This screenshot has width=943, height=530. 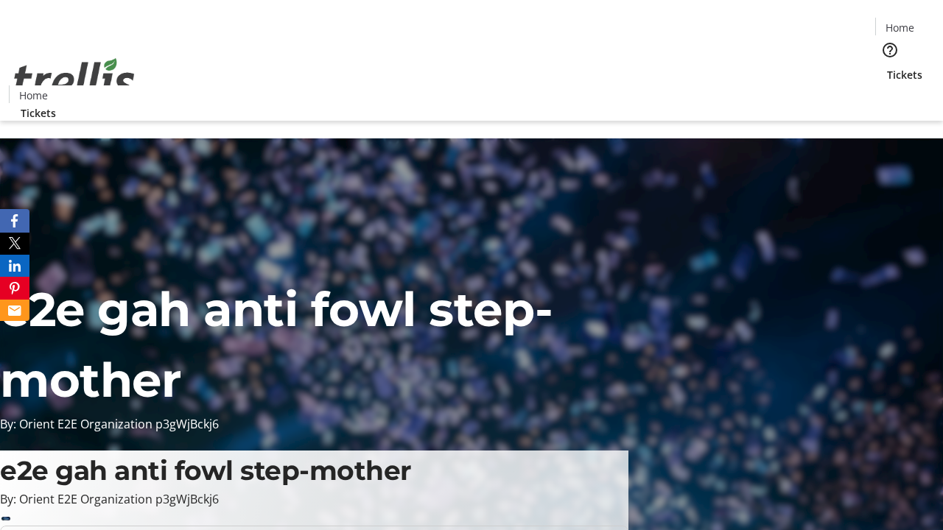 What do you see at coordinates (889, 50) in the screenshot?
I see `button: Help` at bounding box center [889, 50].